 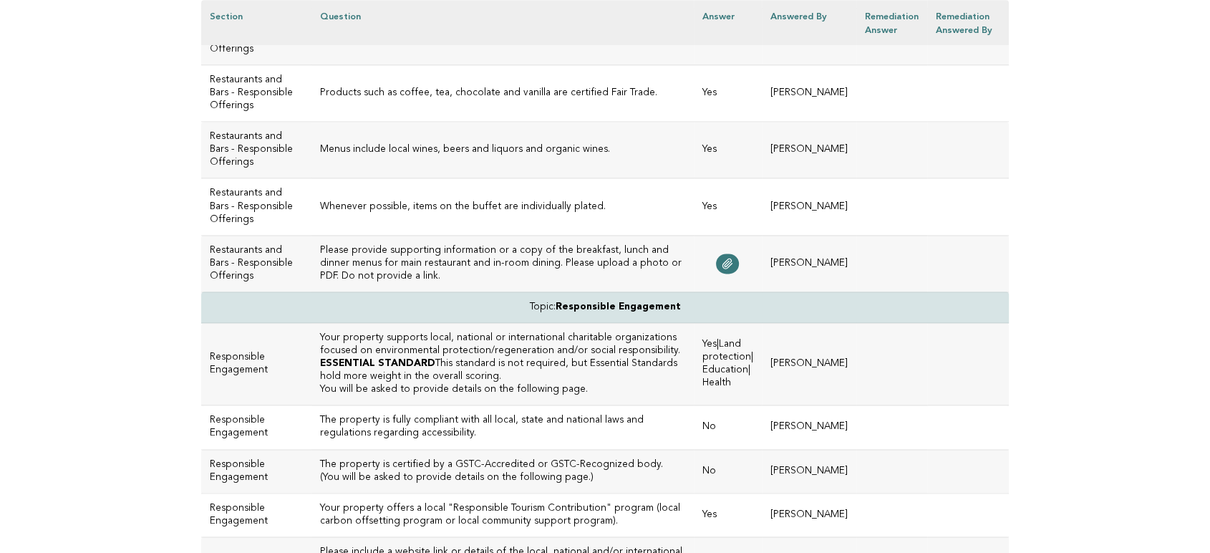 I want to click on td: Topic:, so click(x=605, y=307).